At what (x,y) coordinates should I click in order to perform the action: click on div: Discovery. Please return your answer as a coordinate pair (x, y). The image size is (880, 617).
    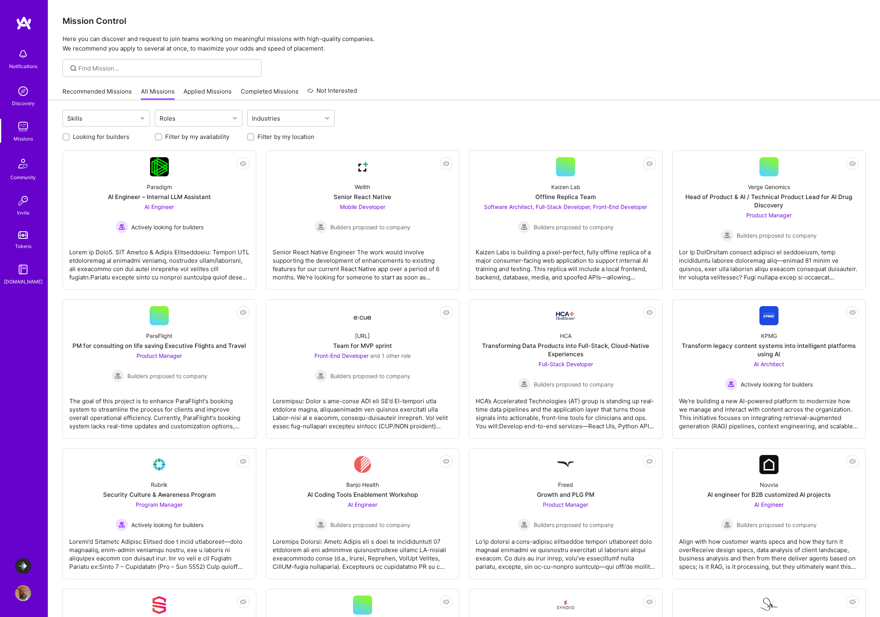
    Looking at the image, I should click on (23, 103).